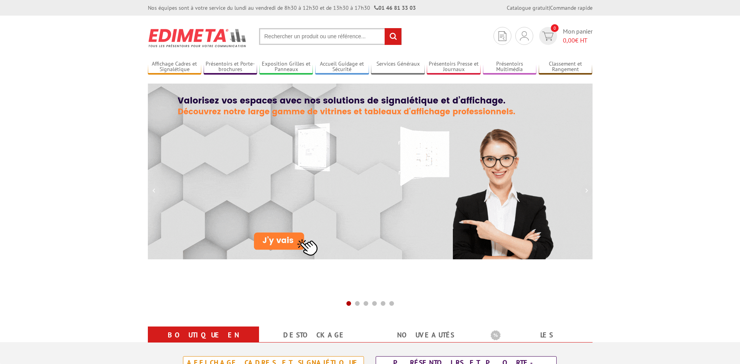  What do you see at coordinates (314, 335) in the screenshot?
I see `a: Destockage` at bounding box center [314, 335].